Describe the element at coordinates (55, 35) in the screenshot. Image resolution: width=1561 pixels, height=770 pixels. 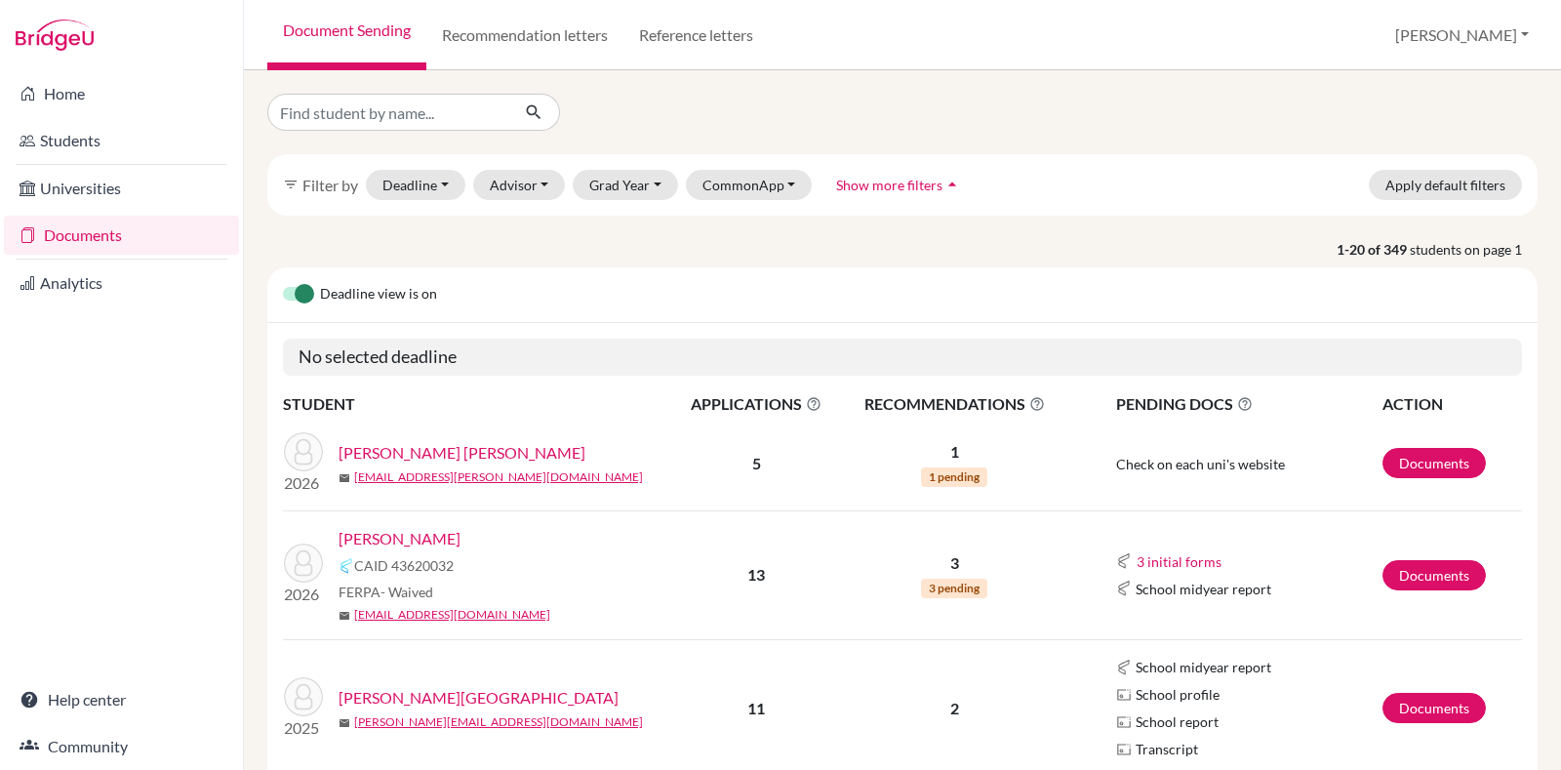
I see `img: Bridge-U` at that location.